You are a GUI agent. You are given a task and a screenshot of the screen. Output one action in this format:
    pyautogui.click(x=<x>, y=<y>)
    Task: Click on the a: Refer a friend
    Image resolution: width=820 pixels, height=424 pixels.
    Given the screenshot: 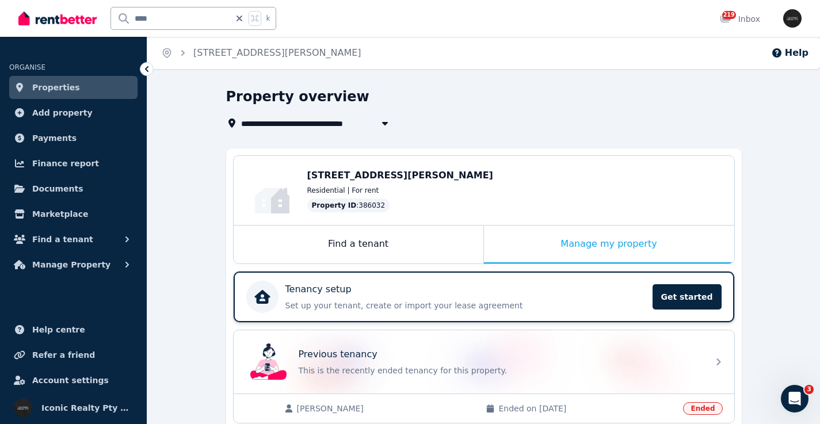 What is the action you would take?
    pyautogui.click(x=73, y=355)
    